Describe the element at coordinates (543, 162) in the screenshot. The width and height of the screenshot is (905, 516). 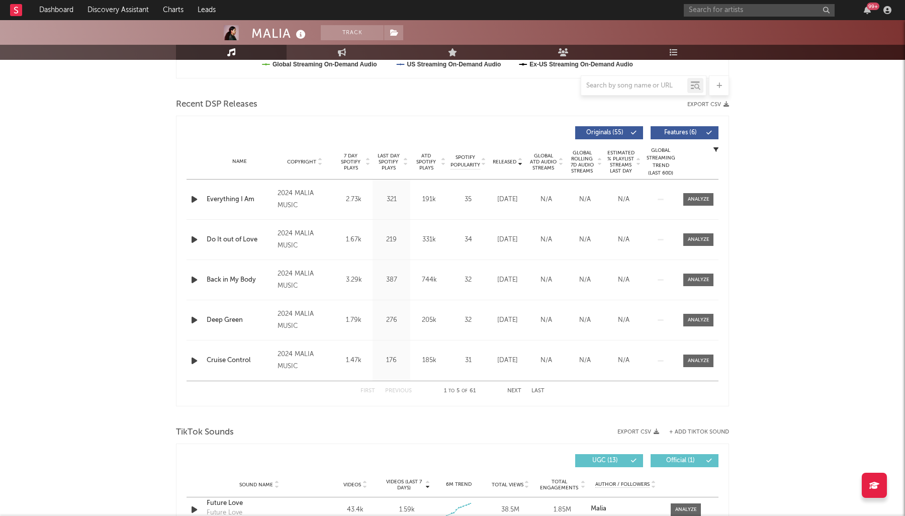
I see `span: Global ATD Audio Streams` at that location.